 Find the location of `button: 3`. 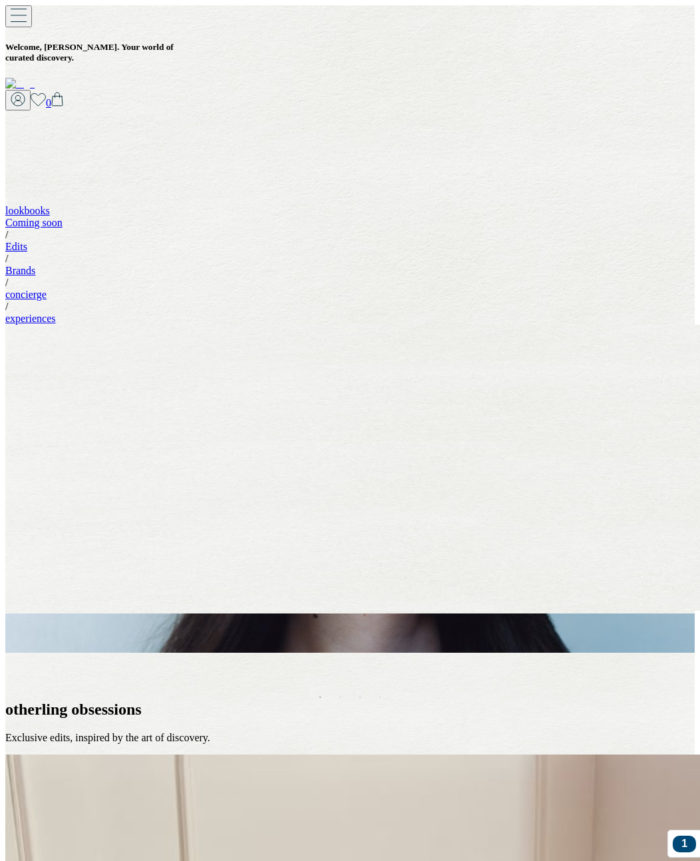

button: 3 is located at coordinates (360, 698).